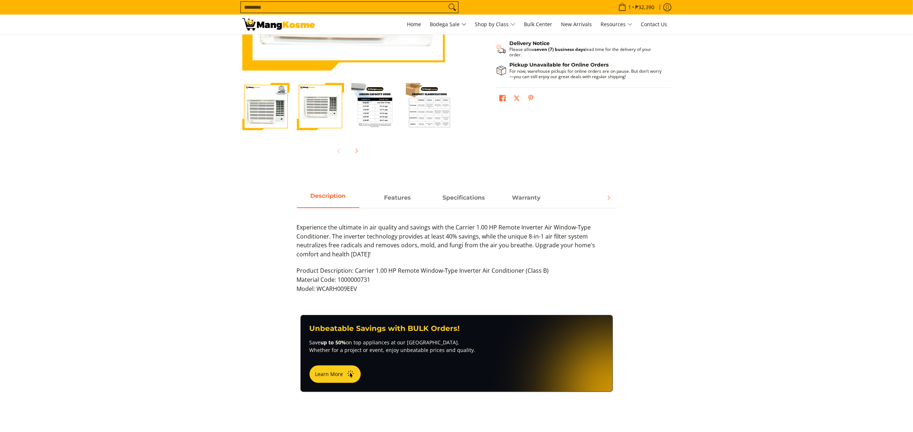 This screenshot has height=432, width=913. What do you see at coordinates (375, 107) in the screenshot?
I see `img: Carrier 1.00 HP Remote Window-Type Inverter Air Conditioner (Class B)-3` at bounding box center [375, 107].